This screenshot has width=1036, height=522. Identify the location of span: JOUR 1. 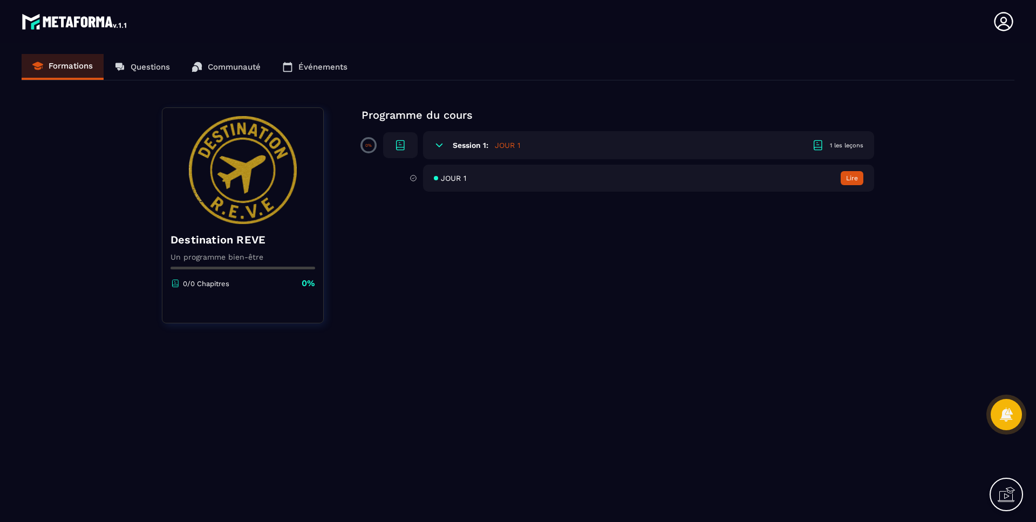
(453, 178).